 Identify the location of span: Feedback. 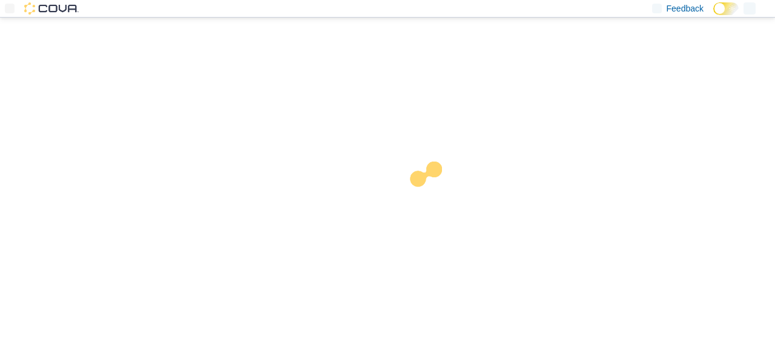
(685, 8).